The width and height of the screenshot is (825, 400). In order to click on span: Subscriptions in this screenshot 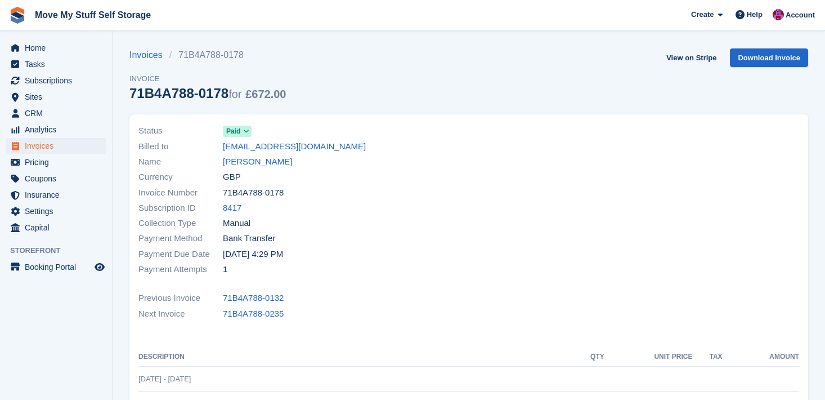, I will do `click(59, 80)`.